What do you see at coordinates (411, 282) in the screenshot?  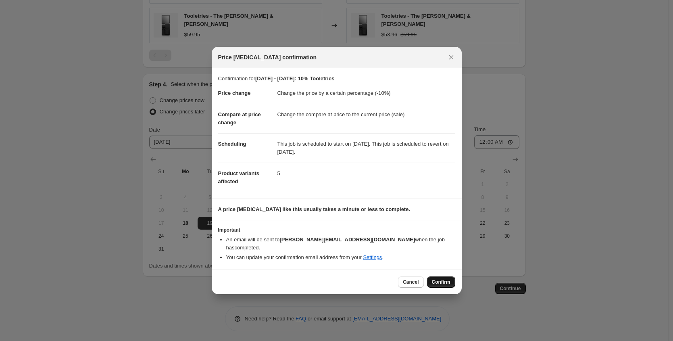 I see `span: Cancel` at bounding box center [411, 282].